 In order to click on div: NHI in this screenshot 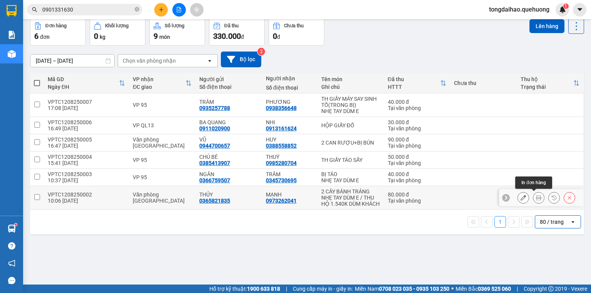, I will do `click(290, 122)`.